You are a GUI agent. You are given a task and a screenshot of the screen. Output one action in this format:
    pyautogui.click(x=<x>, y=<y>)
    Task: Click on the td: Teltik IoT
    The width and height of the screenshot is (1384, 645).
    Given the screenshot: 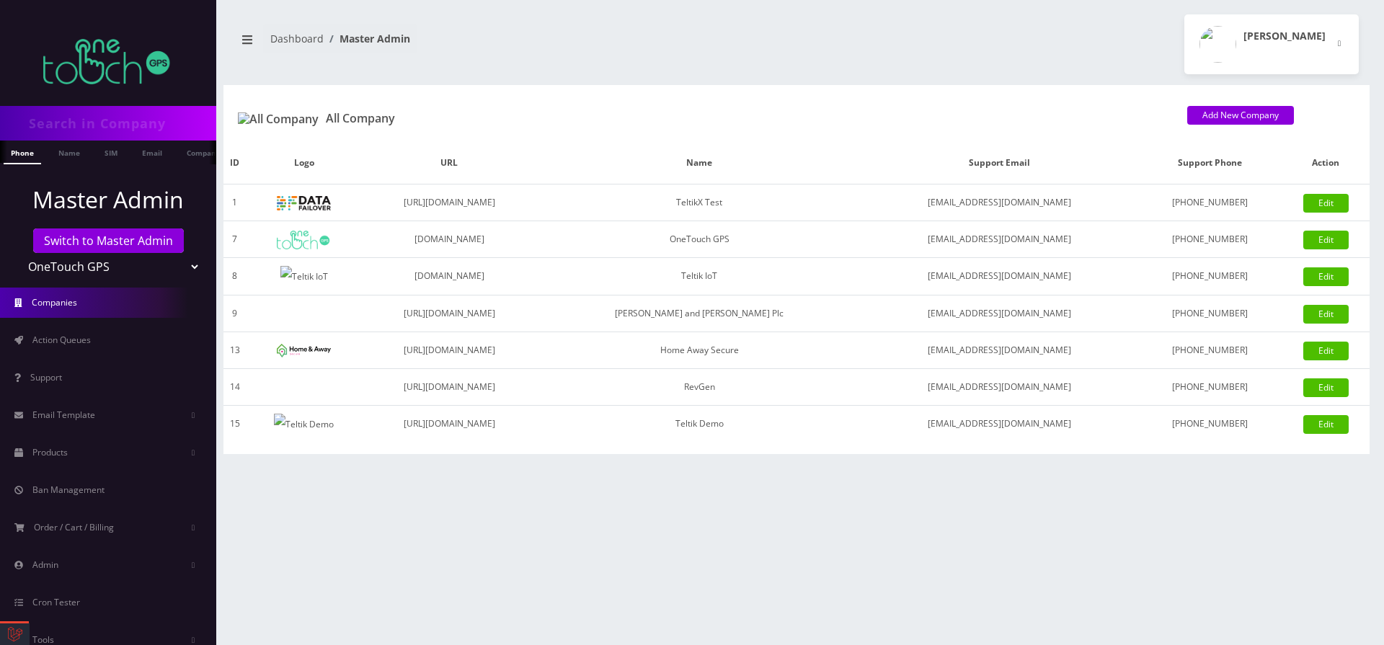 What is the action you would take?
    pyautogui.click(x=699, y=277)
    